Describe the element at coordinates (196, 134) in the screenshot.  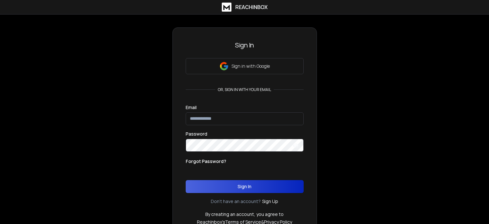
I see `label: Password` at that location.